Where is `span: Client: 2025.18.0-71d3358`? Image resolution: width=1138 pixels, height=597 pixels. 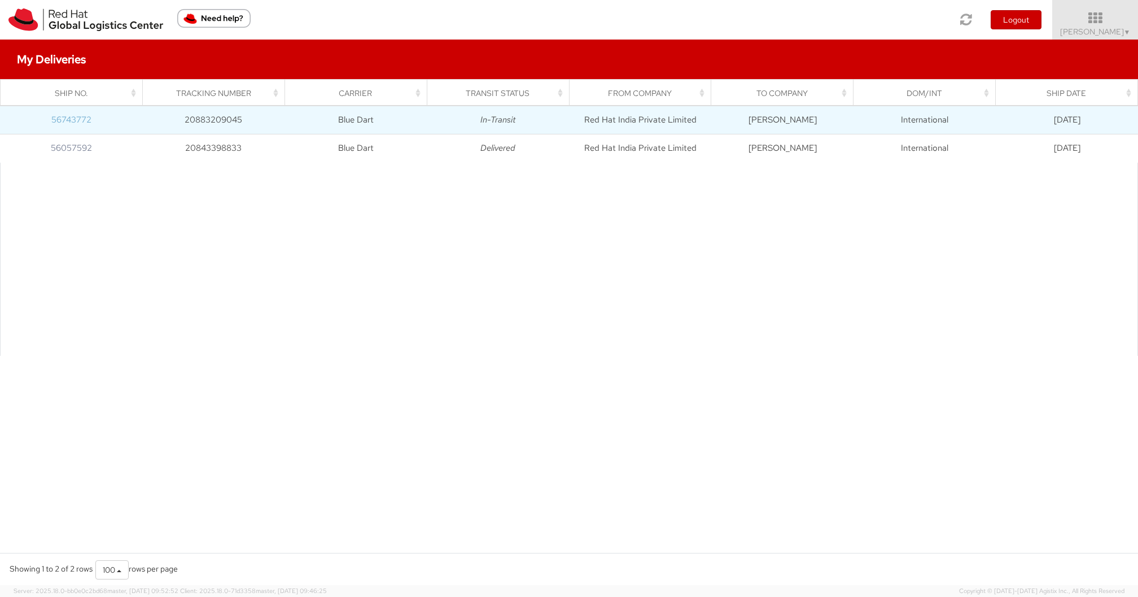 span: Client: 2025.18.0-71d3358 is located at coordinates (253, 590).